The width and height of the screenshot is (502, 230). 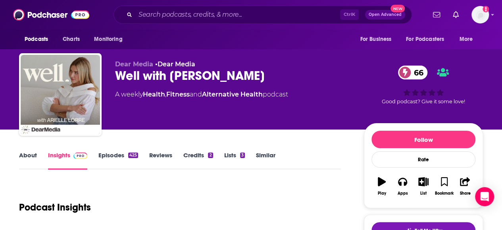 I want to click on a: 66, so click(x=412, y=72).